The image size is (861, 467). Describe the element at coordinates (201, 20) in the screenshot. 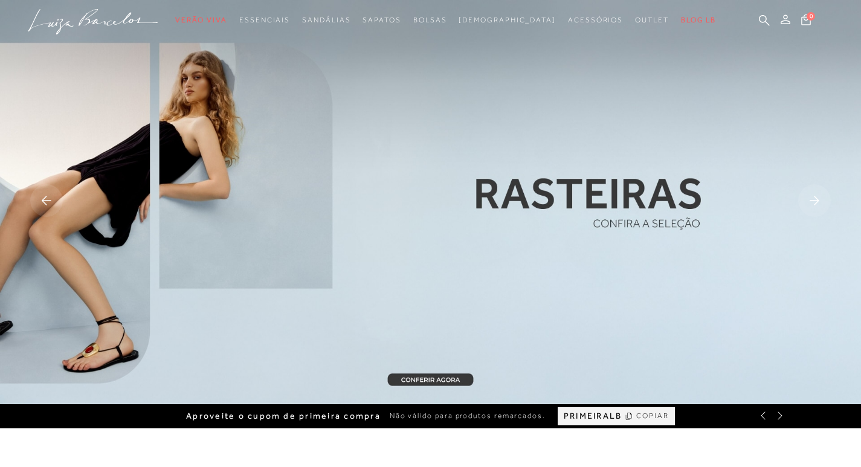

I see `span: Verão Viva` at that location.